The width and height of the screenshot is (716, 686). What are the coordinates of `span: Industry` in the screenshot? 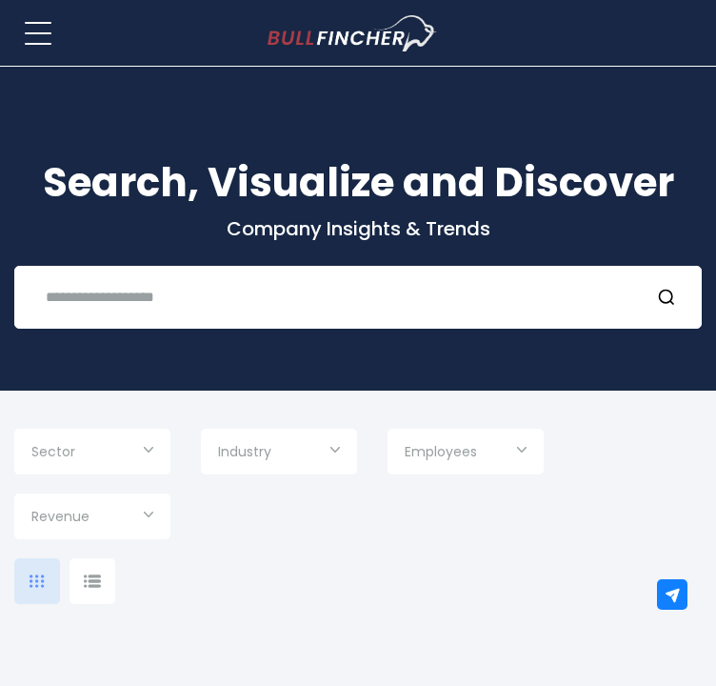 It's located at (245, 451).